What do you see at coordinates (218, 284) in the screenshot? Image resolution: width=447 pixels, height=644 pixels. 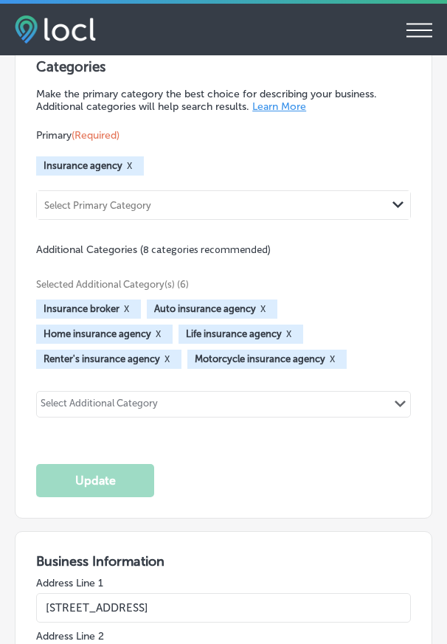 I see `span: Selected Additional Category(s) (6)` at bounding box center [218, 284].